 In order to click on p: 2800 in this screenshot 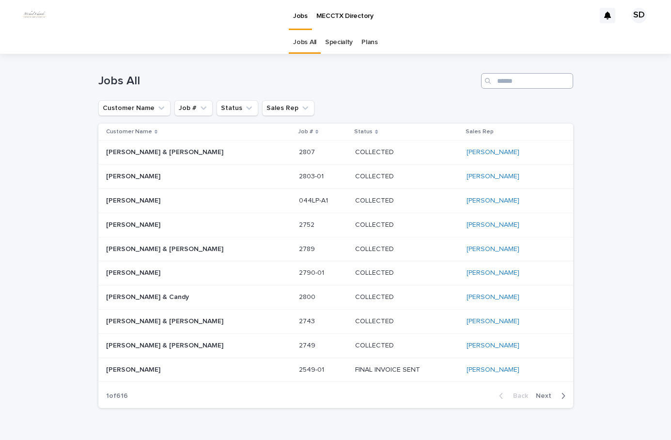, I will do `click(308, 296)`.